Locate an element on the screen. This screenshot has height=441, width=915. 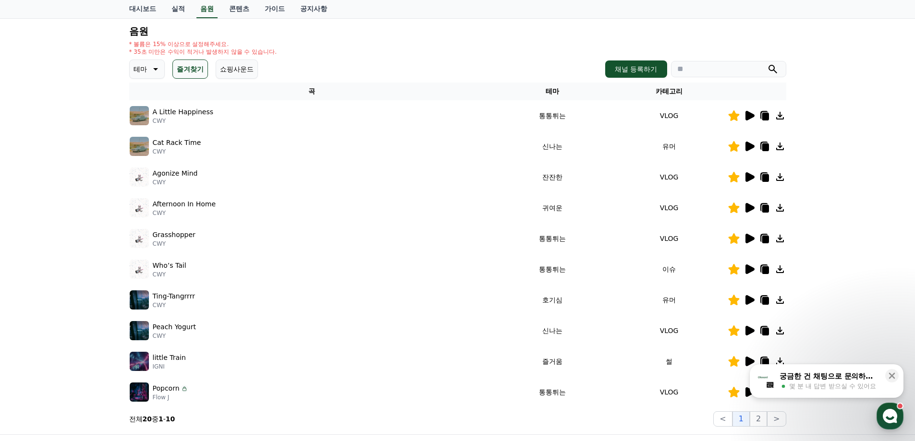
a: 홈 is located at coordinates (33, 317).